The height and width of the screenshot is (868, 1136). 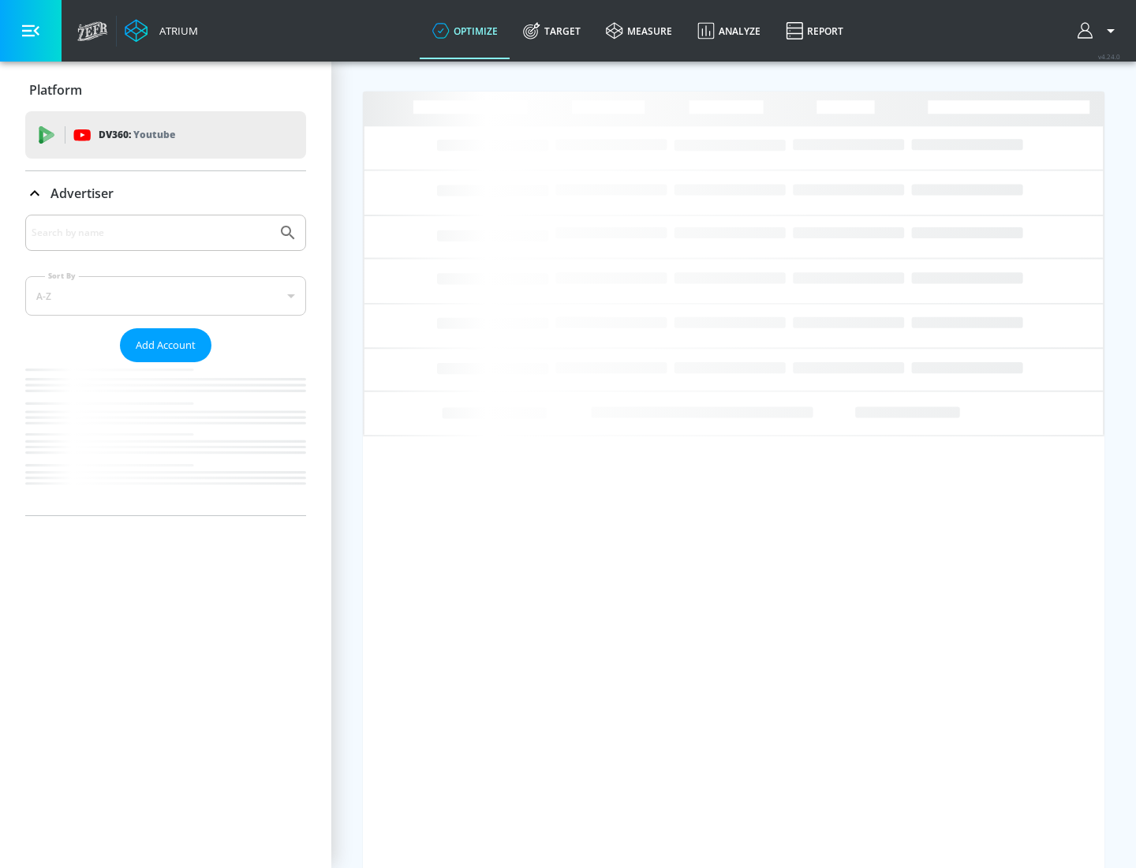 I want to click on p: Platform, so click(x=55, y=90).